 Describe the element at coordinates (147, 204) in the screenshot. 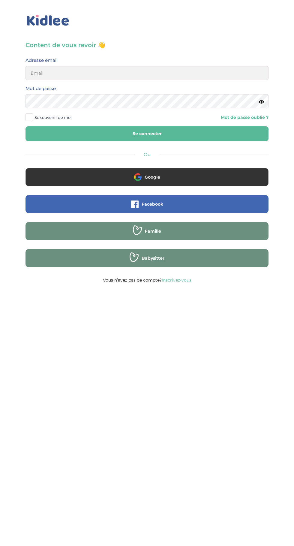

I see `button: Facebook` at that location.